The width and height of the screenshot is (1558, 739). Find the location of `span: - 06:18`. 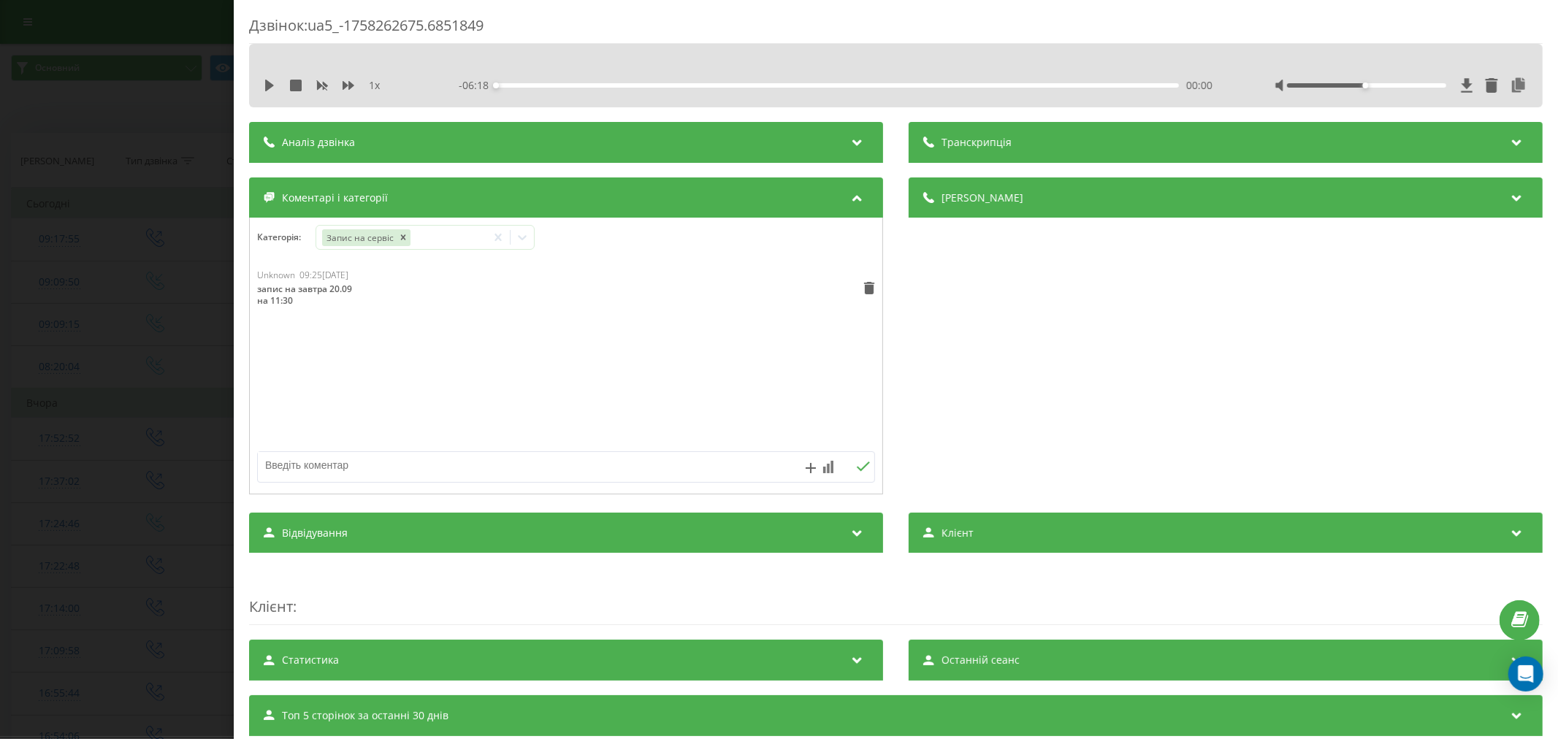

span: - 06:18 is located at coordinates (477, 85).